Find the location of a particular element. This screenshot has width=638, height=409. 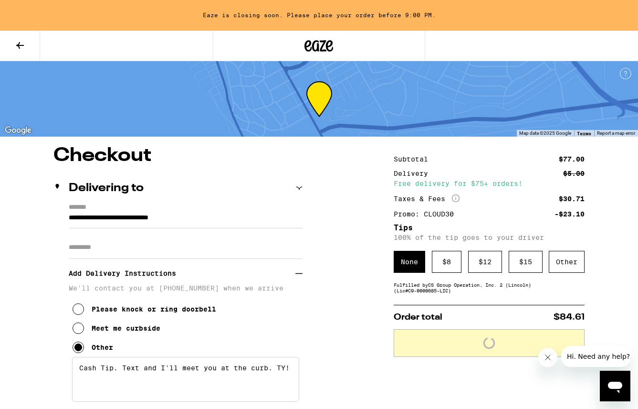

a: Terms is located at coordinates (584, 133).